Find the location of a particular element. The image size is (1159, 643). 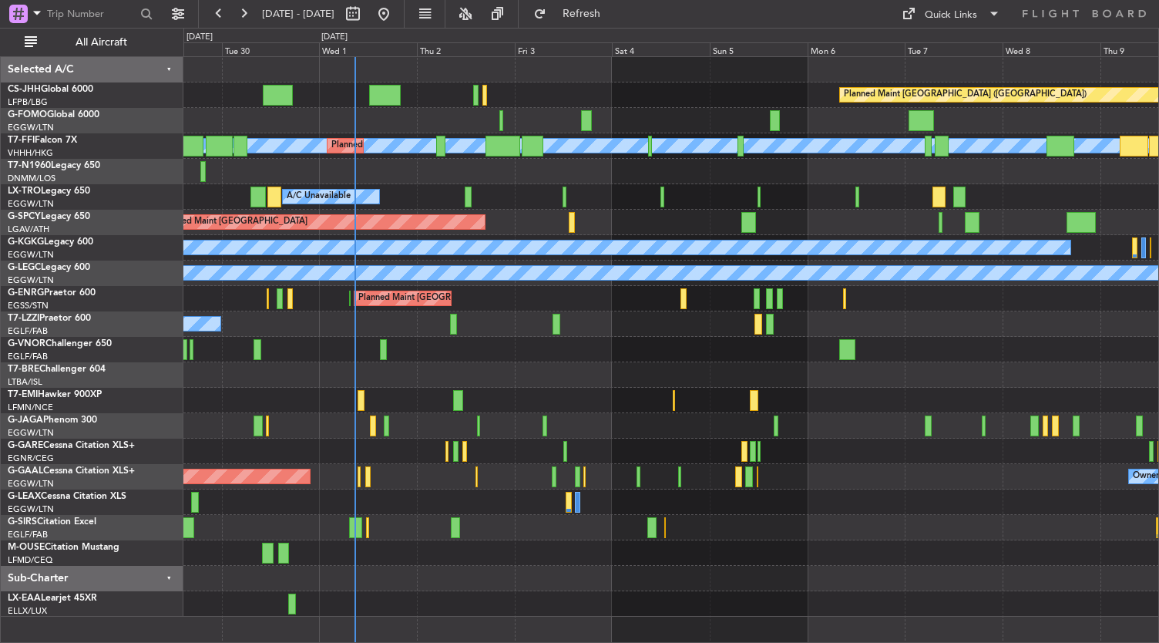

span: T7-BRE is located at coordinates (23, 369).